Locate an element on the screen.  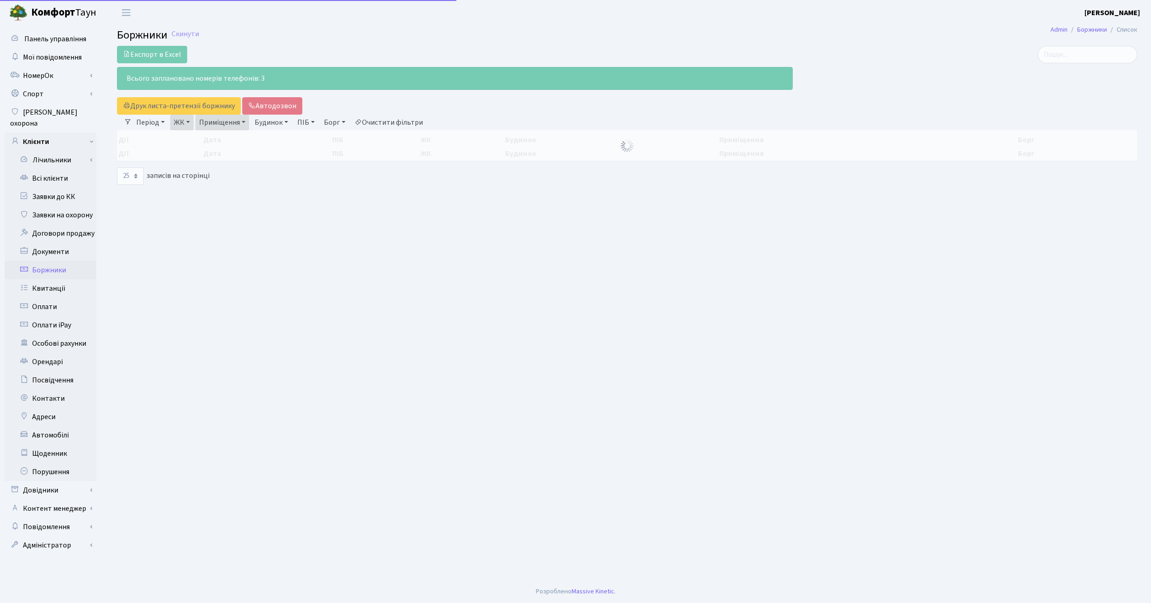
input: Пошук... is located at coordinates (1087, 55).